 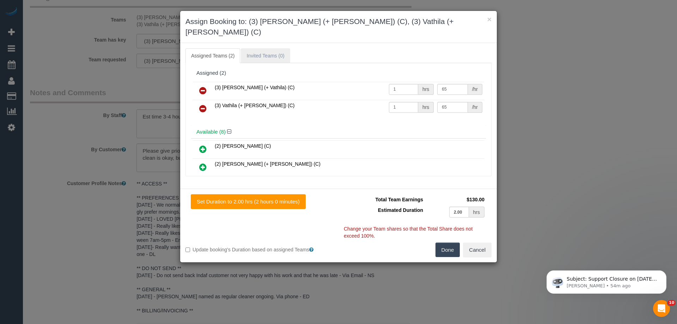 What do you see at coordinates (188, 250) in the screenshot?
I see `input: Update booking's Duration based on assigned Teams` at bounding box center [188, 250].